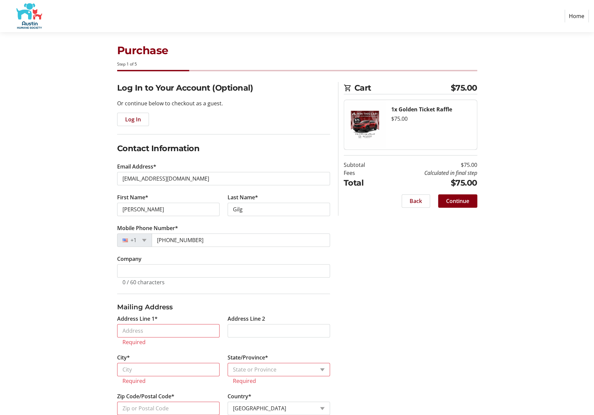 This screenshot has height=415, width=594. I want to click on span: $75.00, so click(463, 88).